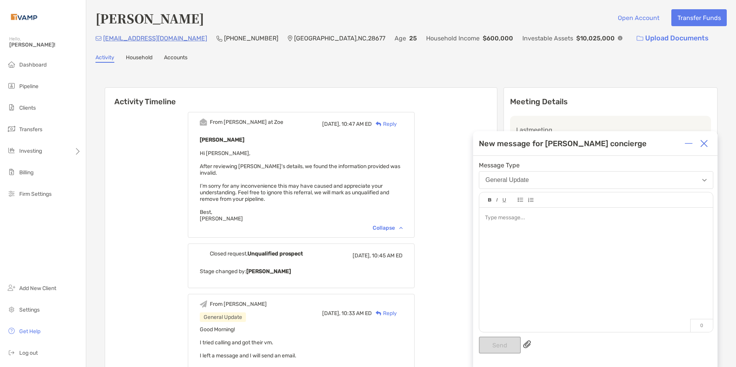 This screenshot has height=367, width=736. Describe the element at coordinates (29, 310) in the screenshot. I see `span: Settings` at that location.